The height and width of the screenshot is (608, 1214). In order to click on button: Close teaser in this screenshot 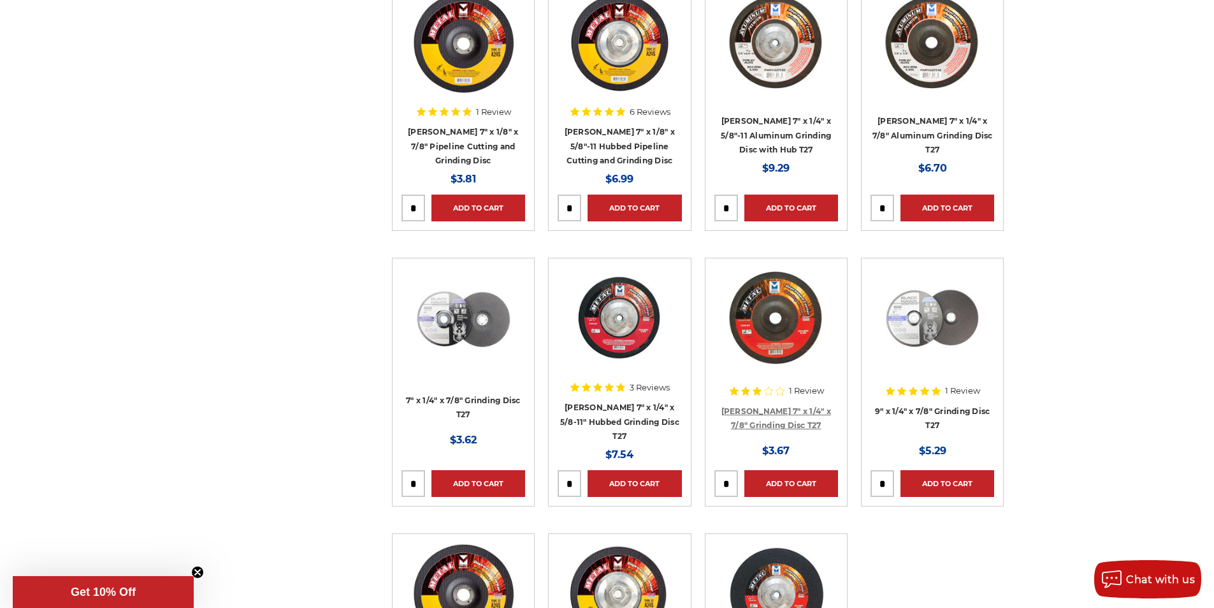, I will do `click(198, 572)`.